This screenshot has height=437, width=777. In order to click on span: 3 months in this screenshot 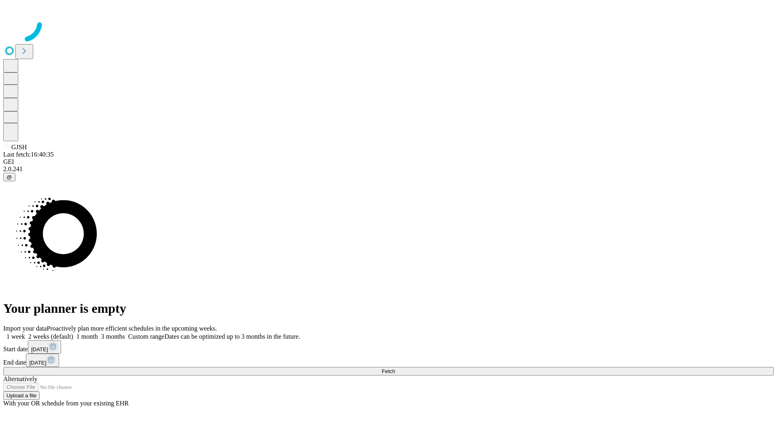, I will do `click(113, 336)`.